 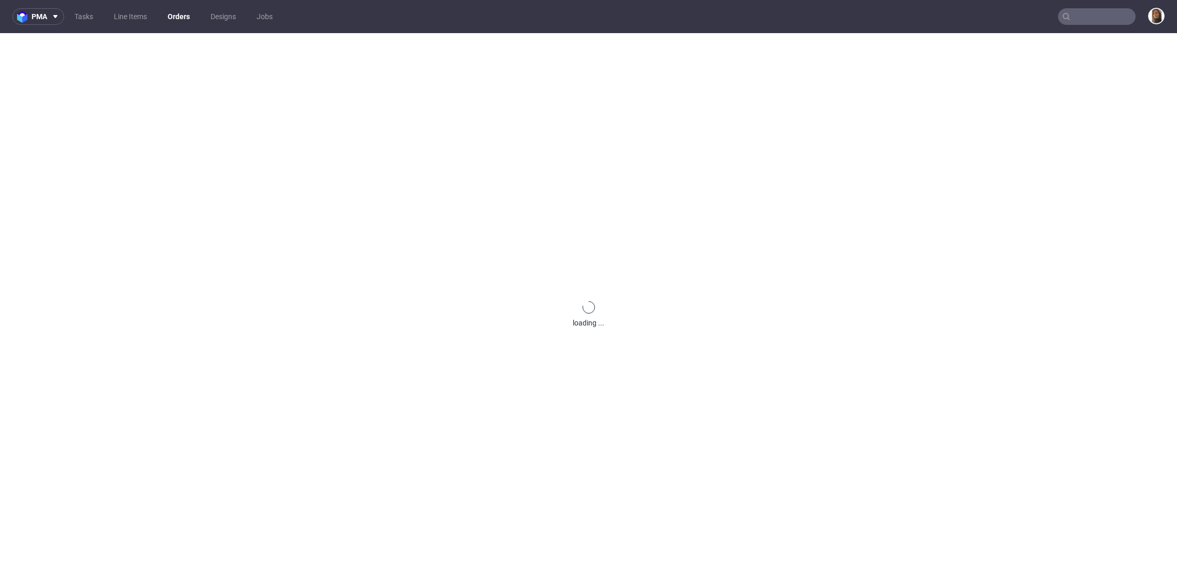 I want to click on button: pma, so click(x=38, y=17).